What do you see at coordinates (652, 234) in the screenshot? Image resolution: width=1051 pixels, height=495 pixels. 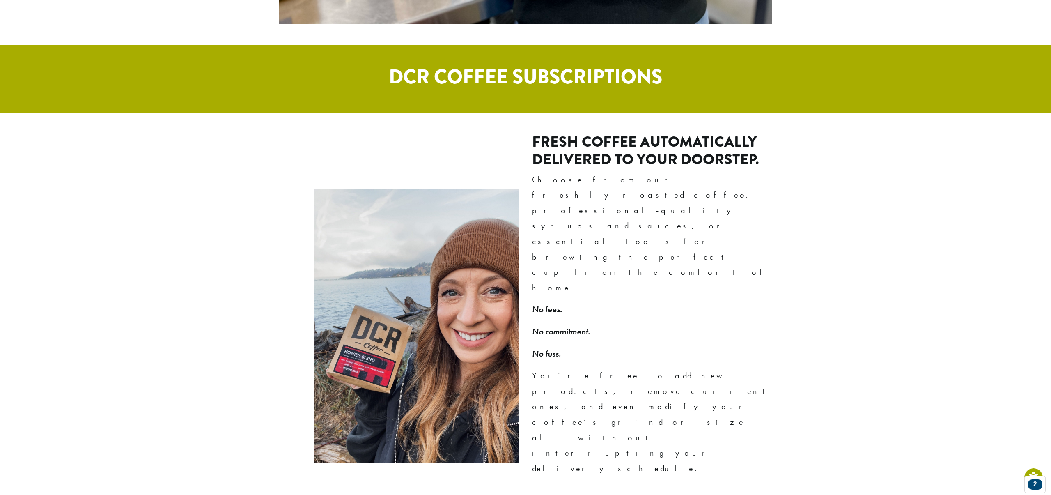 I see `p: Choose from our freshly roasted coffee, professional-quality syrups and sauces, or essential tool...` at bounding box center [652, 234].